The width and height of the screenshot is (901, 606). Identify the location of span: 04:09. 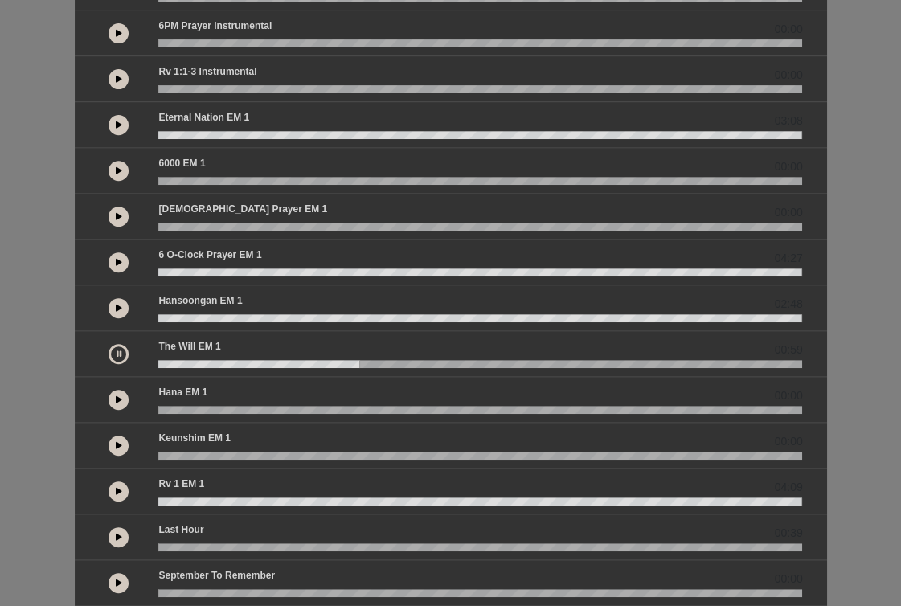
(788, 487).